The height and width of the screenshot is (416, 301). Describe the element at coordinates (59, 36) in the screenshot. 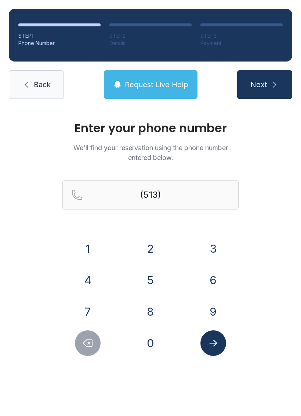

I see `div: STEP 1` at that location.